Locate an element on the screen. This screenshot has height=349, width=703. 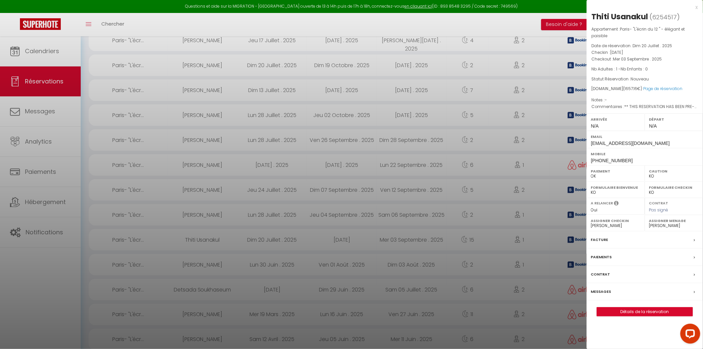
label: Mobile is located at coordinates (645, 154).